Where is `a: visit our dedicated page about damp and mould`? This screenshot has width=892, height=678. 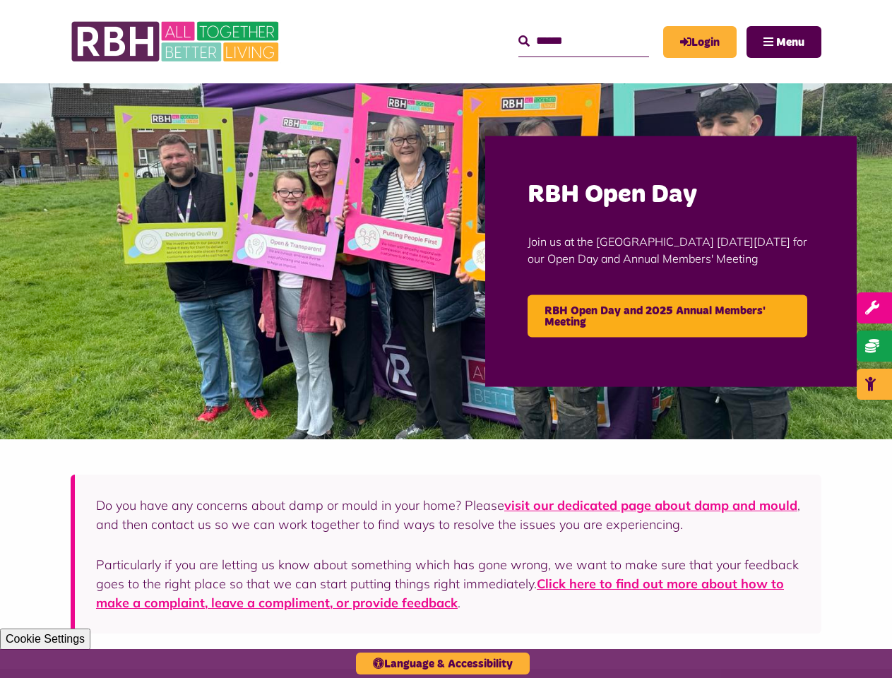
a: visit our dedicated page about damp and mould is located at coordinates (650, 505).